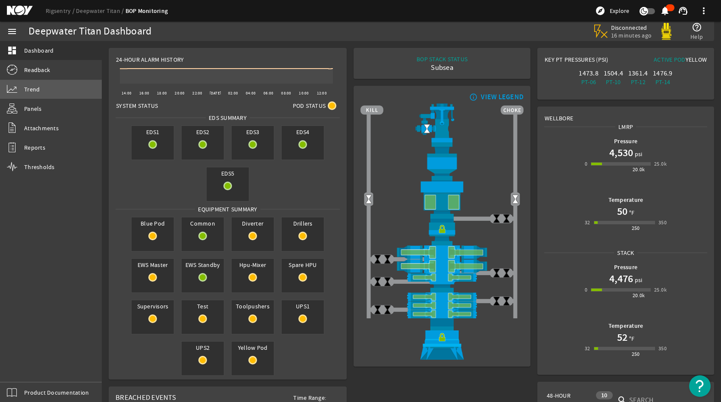  Describe the element at coordinates (228, 118) in the screenshot. I see `span: EDS SUMMARY` at that location.